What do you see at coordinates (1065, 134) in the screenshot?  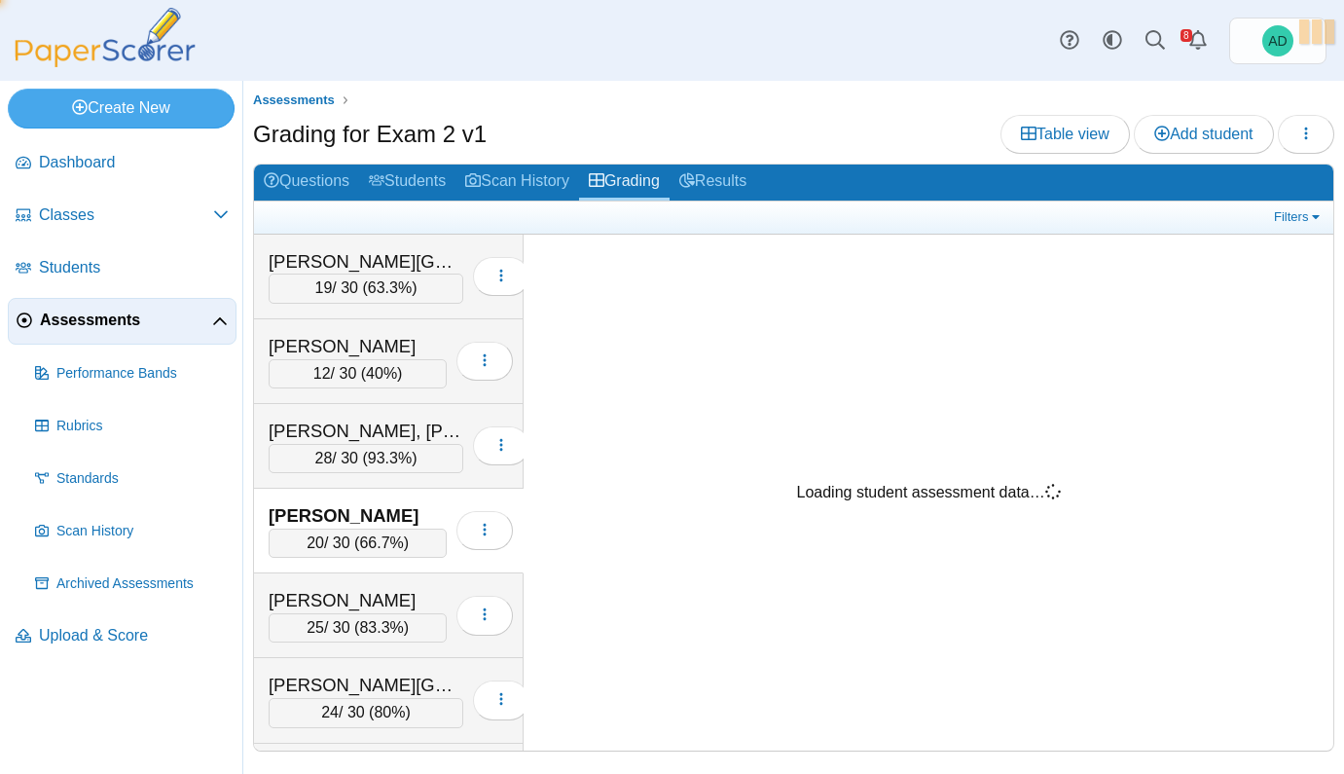 I see `a: Table view` at bounding box center [1065, 134].